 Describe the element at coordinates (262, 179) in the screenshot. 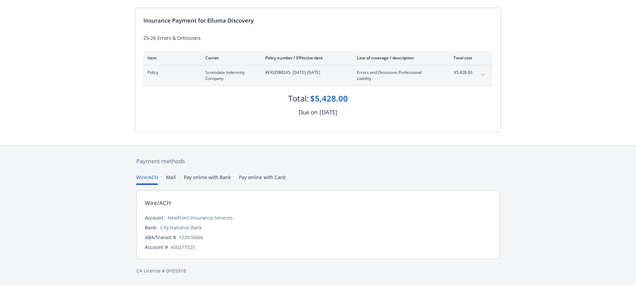

I see `button: Pay online with Card` at that location.